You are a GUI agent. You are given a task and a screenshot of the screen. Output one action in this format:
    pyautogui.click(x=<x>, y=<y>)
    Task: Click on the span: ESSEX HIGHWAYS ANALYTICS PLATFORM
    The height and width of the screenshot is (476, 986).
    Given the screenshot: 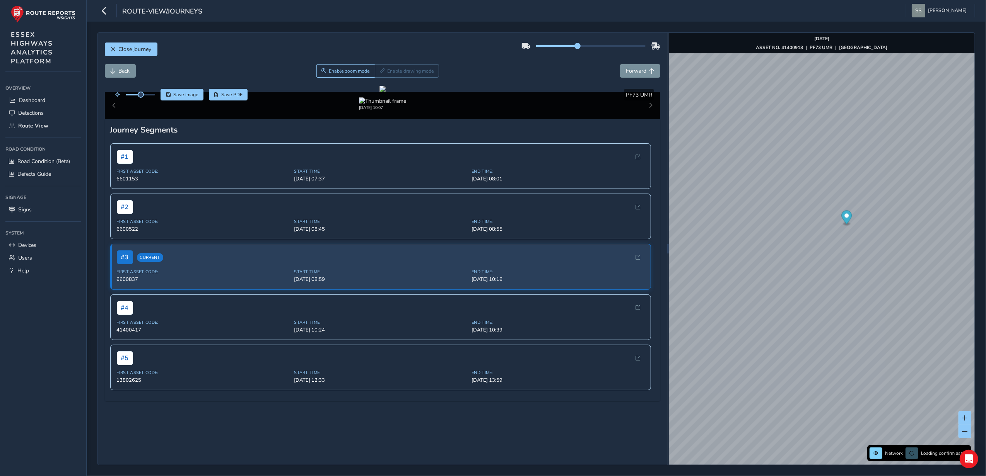 What is the action you would take?
    pyautogui.click(x=32, y=48)
    